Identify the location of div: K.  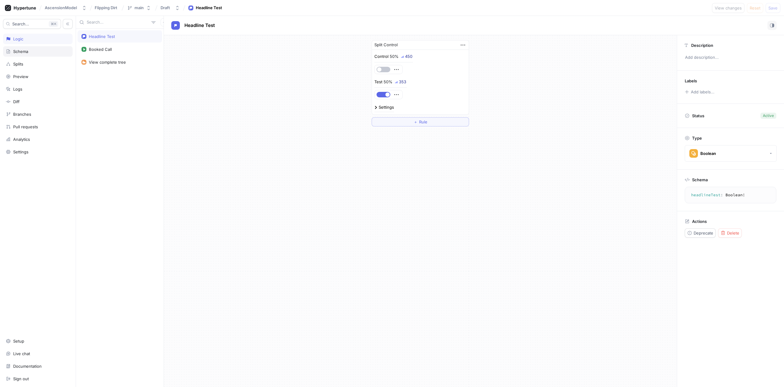
(53, 24).